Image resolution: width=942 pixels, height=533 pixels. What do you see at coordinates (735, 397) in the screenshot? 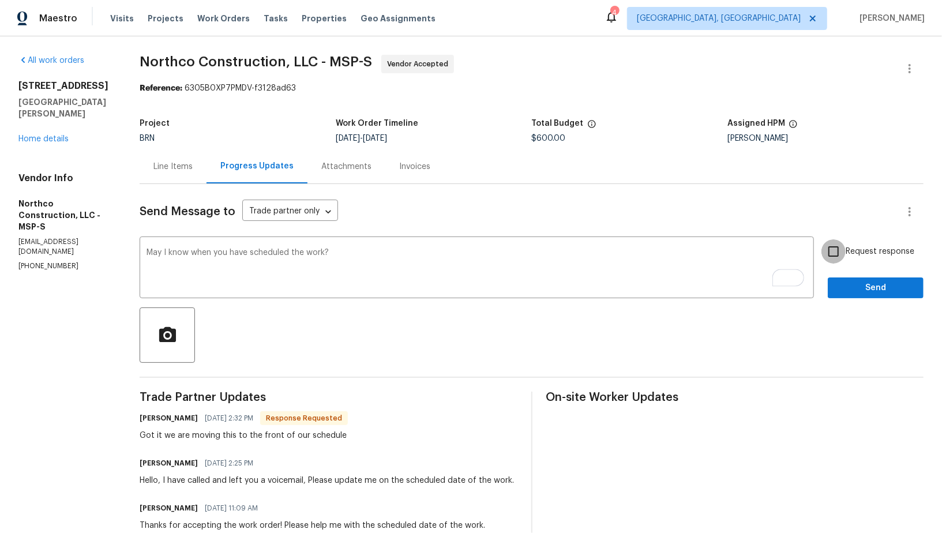
I see `span: On-site Worker Updates` at bounding box center [735, 397].